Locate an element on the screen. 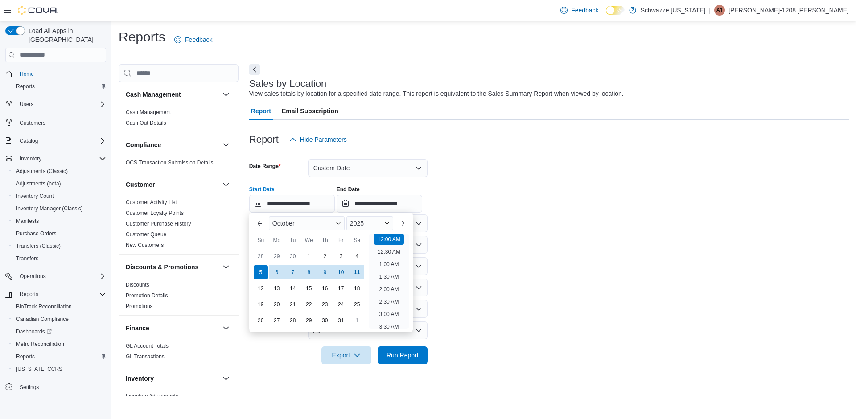 Image resolution: width=856 pixels, height=419 pixels. div: day-18 is located at coordinates (357, 289).